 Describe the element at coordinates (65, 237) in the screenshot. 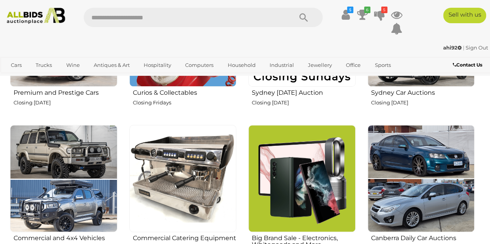

I see `h2: Commercial and 4x4 Vehicles` at that location.